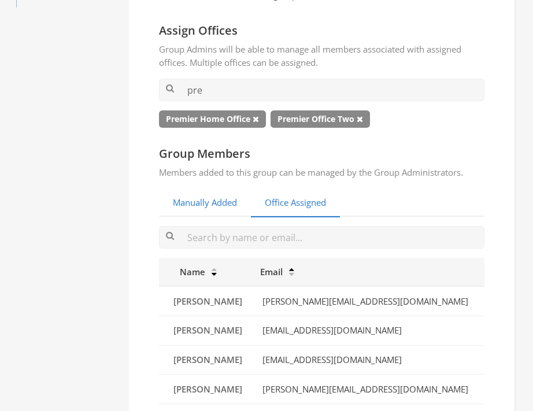 The image size is (533, 411). What do you see at coordinates (212, 119) in the screenshot?
I see `span: Premier Home Office` at bounding box center [212, 119].